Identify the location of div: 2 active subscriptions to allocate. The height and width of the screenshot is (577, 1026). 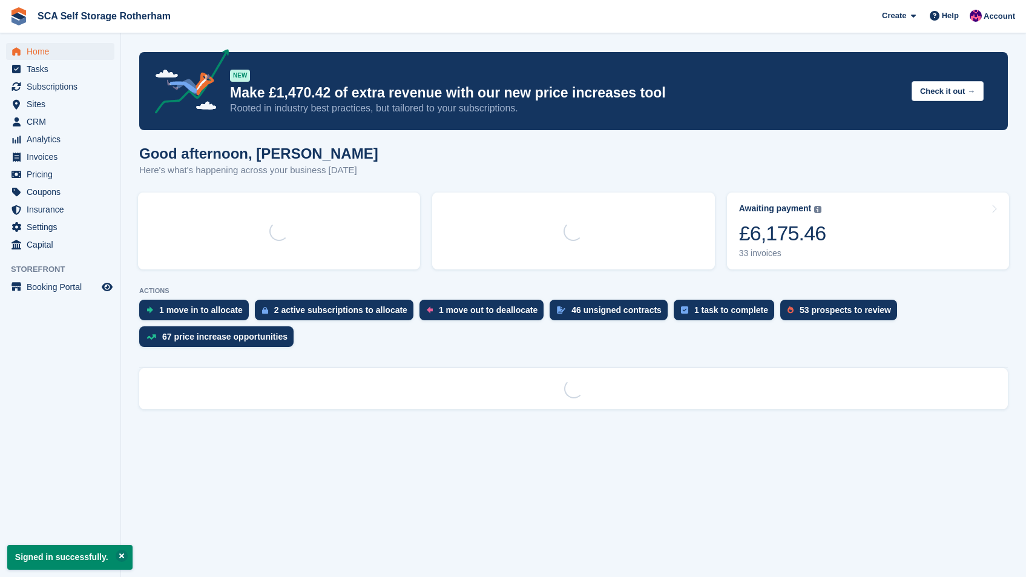
(341, 310).